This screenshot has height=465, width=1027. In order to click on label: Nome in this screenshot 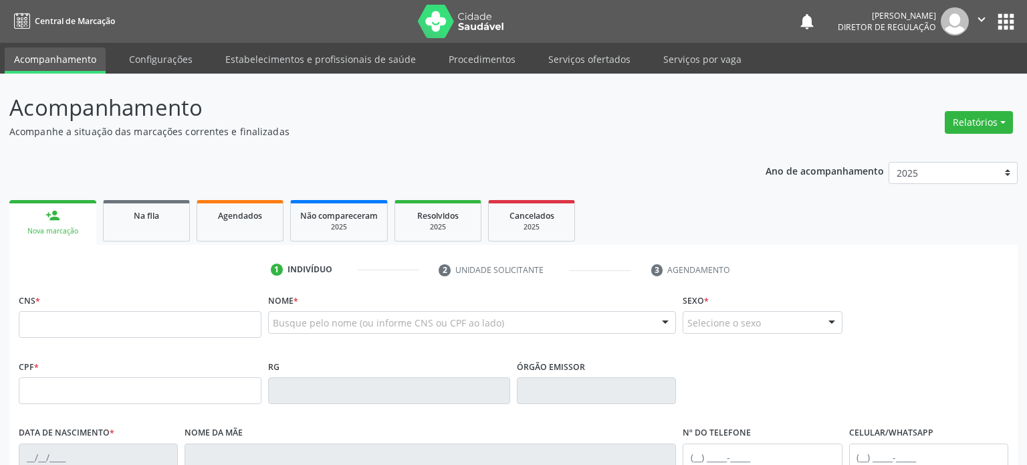, I will do `click(283, 300)`.